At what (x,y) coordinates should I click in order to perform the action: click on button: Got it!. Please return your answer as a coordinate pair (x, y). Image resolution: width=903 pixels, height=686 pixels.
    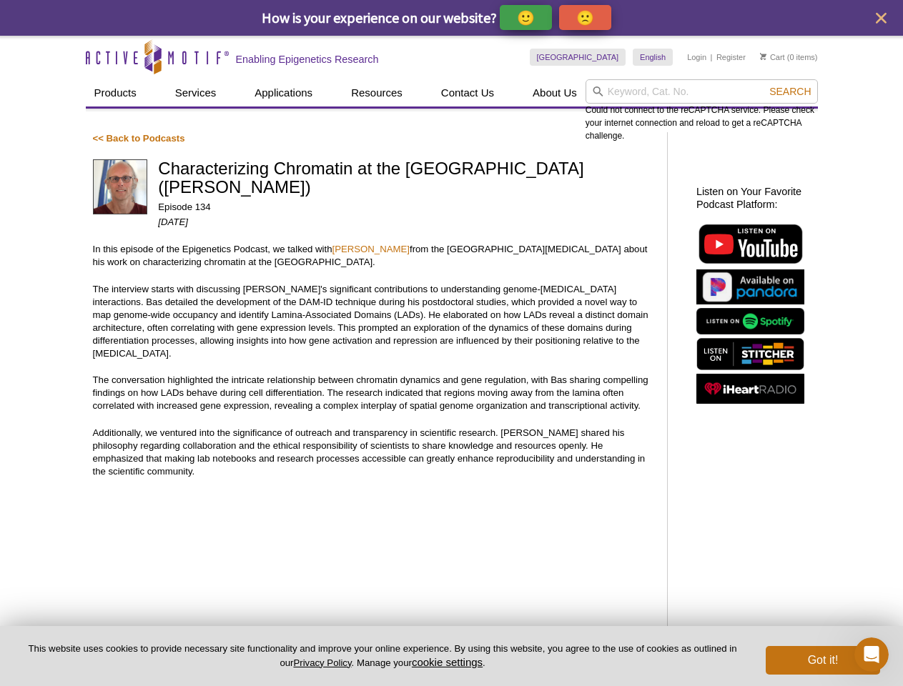
    Looking at the image, I should click on (823, 660).